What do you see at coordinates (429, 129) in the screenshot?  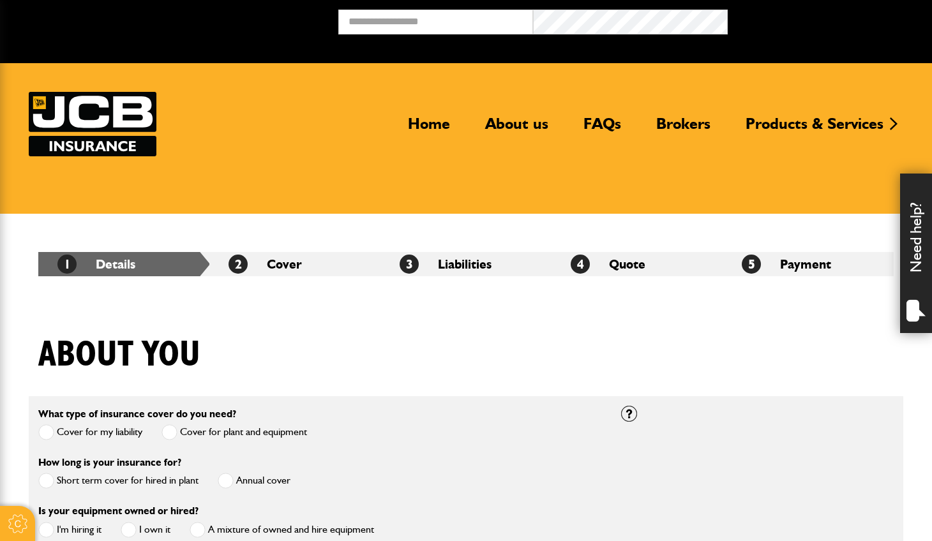 I see `a: Home` at bounding box center [429, 129].